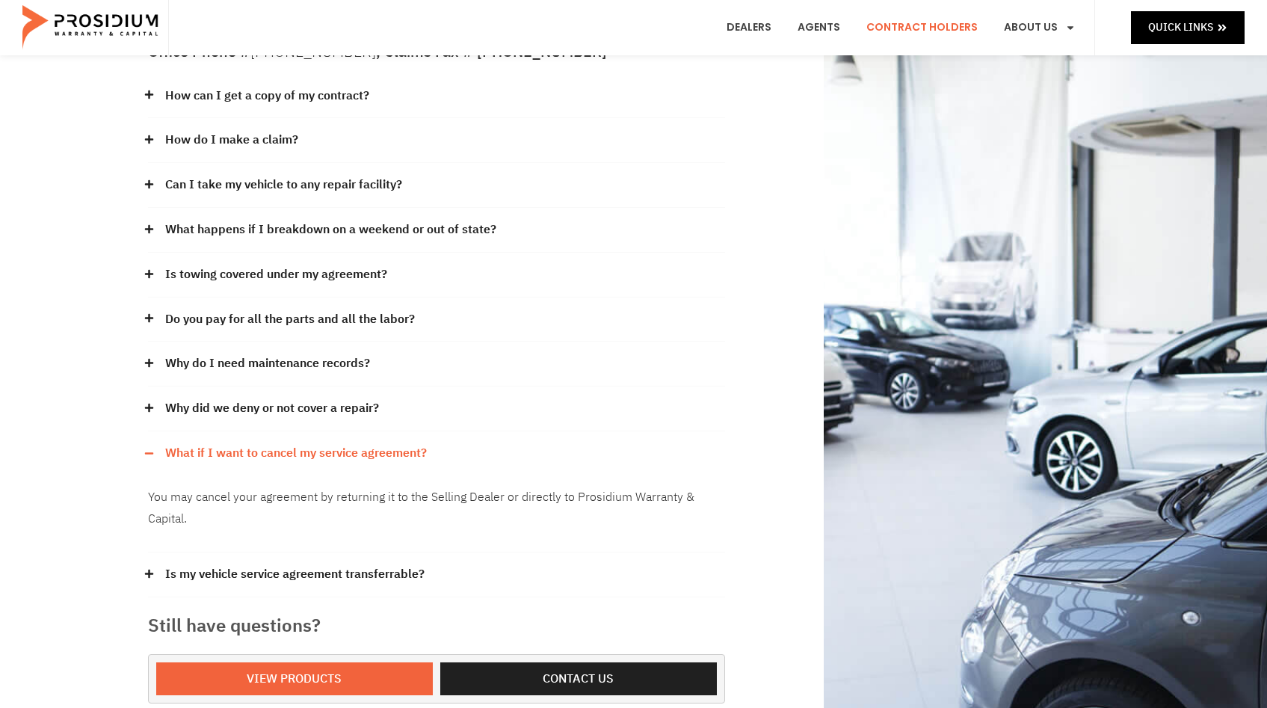 The height and width of the screenshot is (708, 1267). Describe the element at coordinates (437, 230) in the screenshot. I see `div: What happens if I breakdown on a weekend or out of state?` at that location.